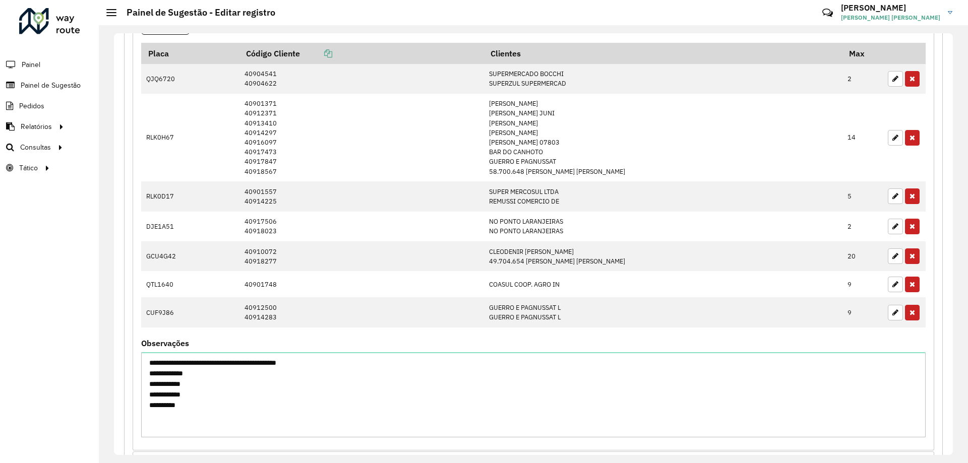 This screenshot has height=463, width=968. What do you see at coordinates (316, 53) in the screenshot?
I see `a: Copiar` at bounding box center [316, 53].